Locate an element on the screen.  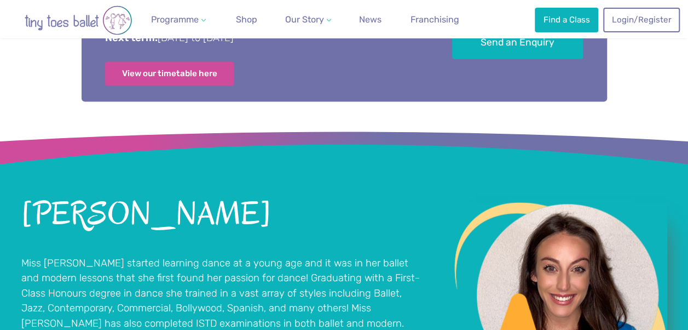
span: Our Story is located at coordinates (304, 19).